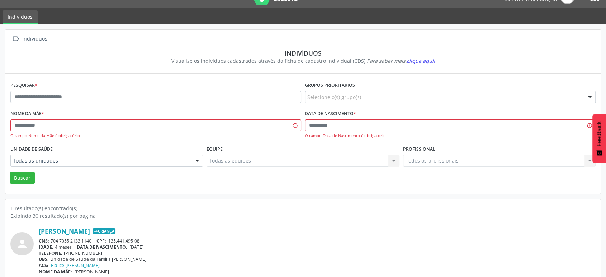  Describe the element at coordinates (124, 241) in the screenshot. I see `span: 135.441.495-08` at that location.